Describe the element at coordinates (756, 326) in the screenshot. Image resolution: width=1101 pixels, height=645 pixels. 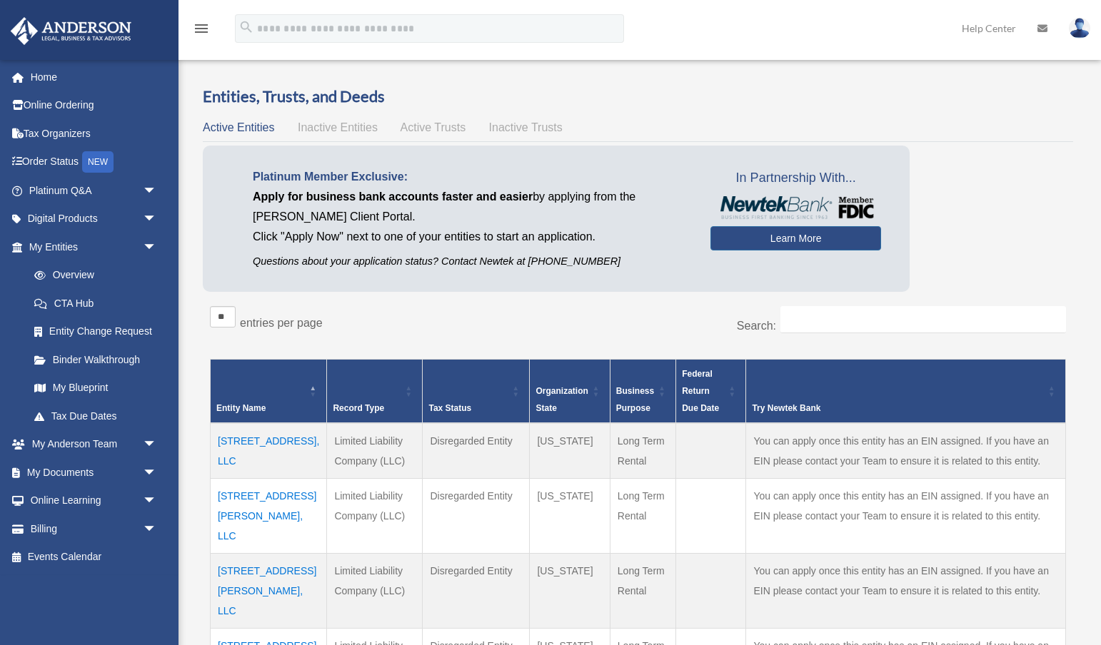
I see `label: Search:` at that location.